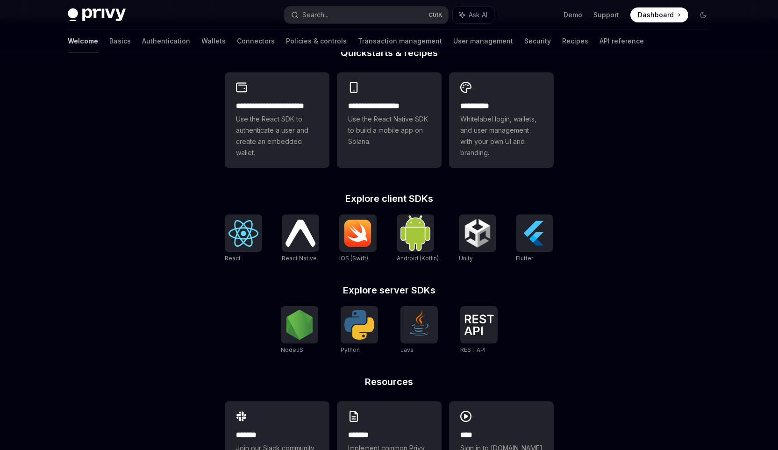 This screenshot has width=778, height=450. Describe the element at coordinates (233, 258) in the screenshot. I see `span: React` at that location.